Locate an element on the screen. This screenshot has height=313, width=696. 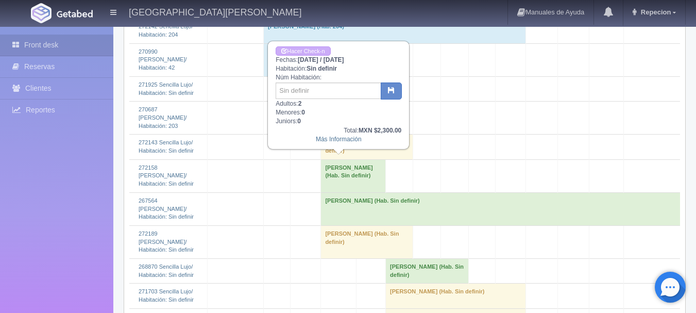
span: Repecion is located at coordinates (654, 12).